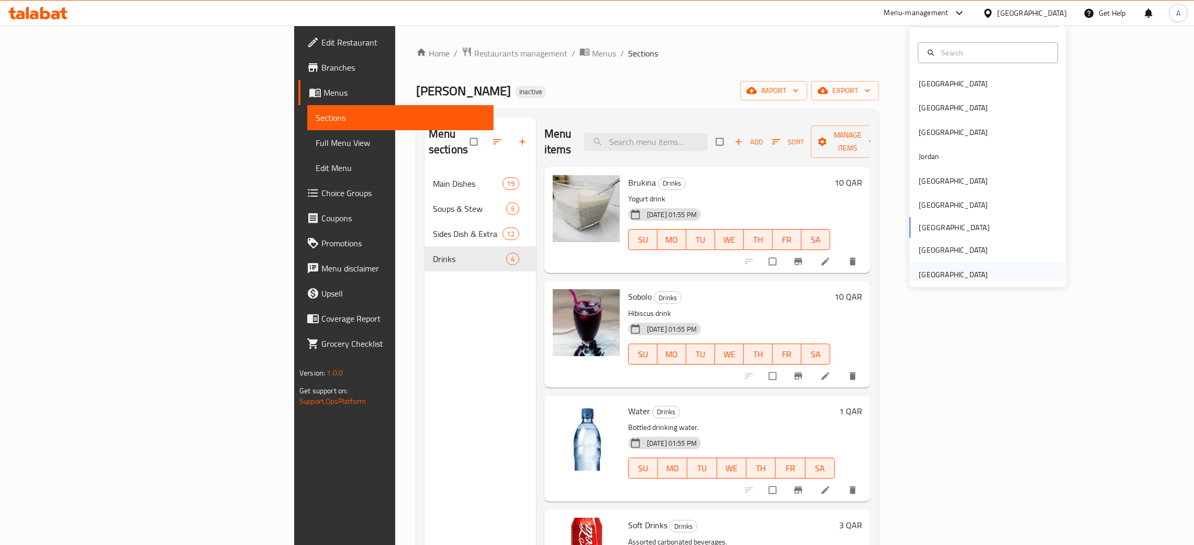 The width and height of the screenshot is (1194, 545). I want to click on span: Menus, so click(604, 53).